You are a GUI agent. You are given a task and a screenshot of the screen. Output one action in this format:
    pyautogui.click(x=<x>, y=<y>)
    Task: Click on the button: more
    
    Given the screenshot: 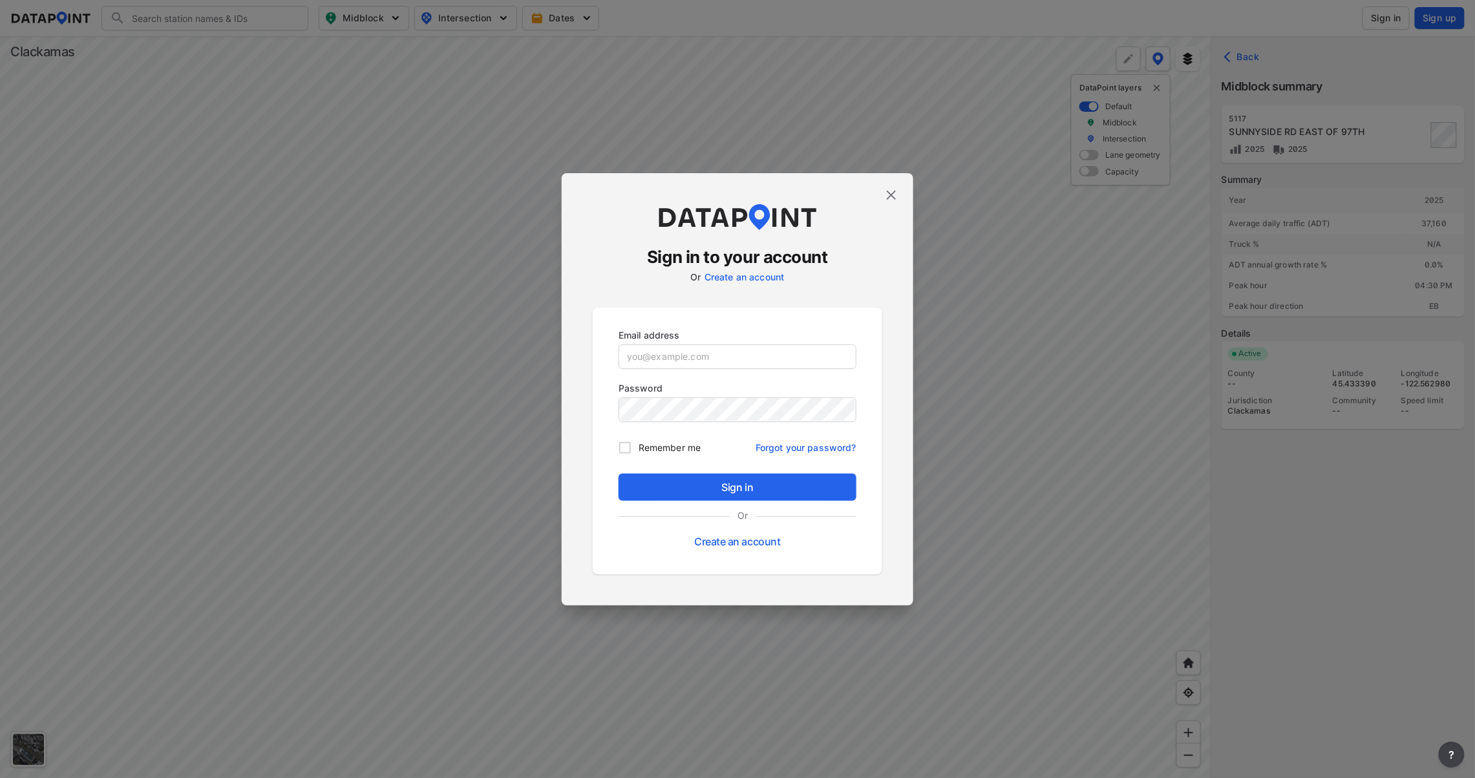 What is the action you would take?
    pyautogui.click(x=1451, y=755)
    